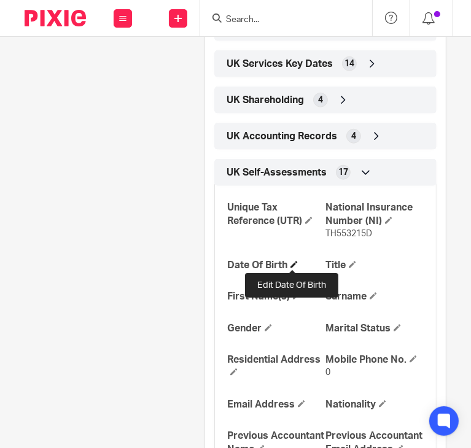 Image resolution: width=471 pixels, height=448 pixels. I want to click on span: 0, so click(328, 373).